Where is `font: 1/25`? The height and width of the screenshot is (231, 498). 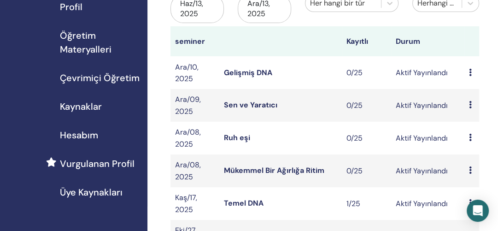
font: 1/25 is located at coordinates (353, 203).